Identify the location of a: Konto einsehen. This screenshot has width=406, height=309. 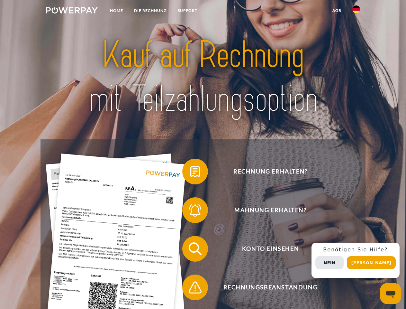
(266, 249).